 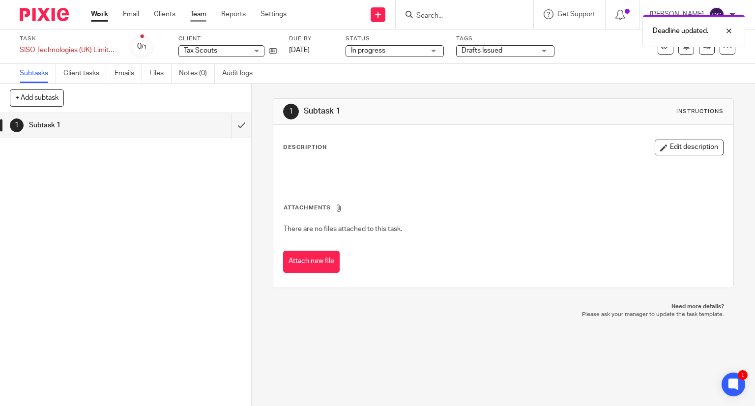 What do you see at coordinates (69, 50) in the screenshot?
I see `div: SISO Technologies (UK) Limited - YE Accs` at bounding box center [69, 50].